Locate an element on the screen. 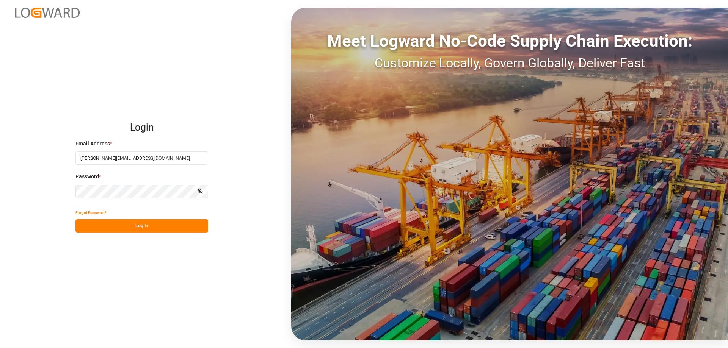 The height and width of the screenshot is (348, 728). button: Log In is located at coordinates (142, 226).